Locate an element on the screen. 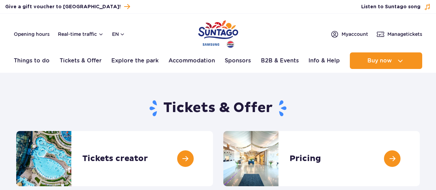  span: My account is located at coordinates (355, 34).